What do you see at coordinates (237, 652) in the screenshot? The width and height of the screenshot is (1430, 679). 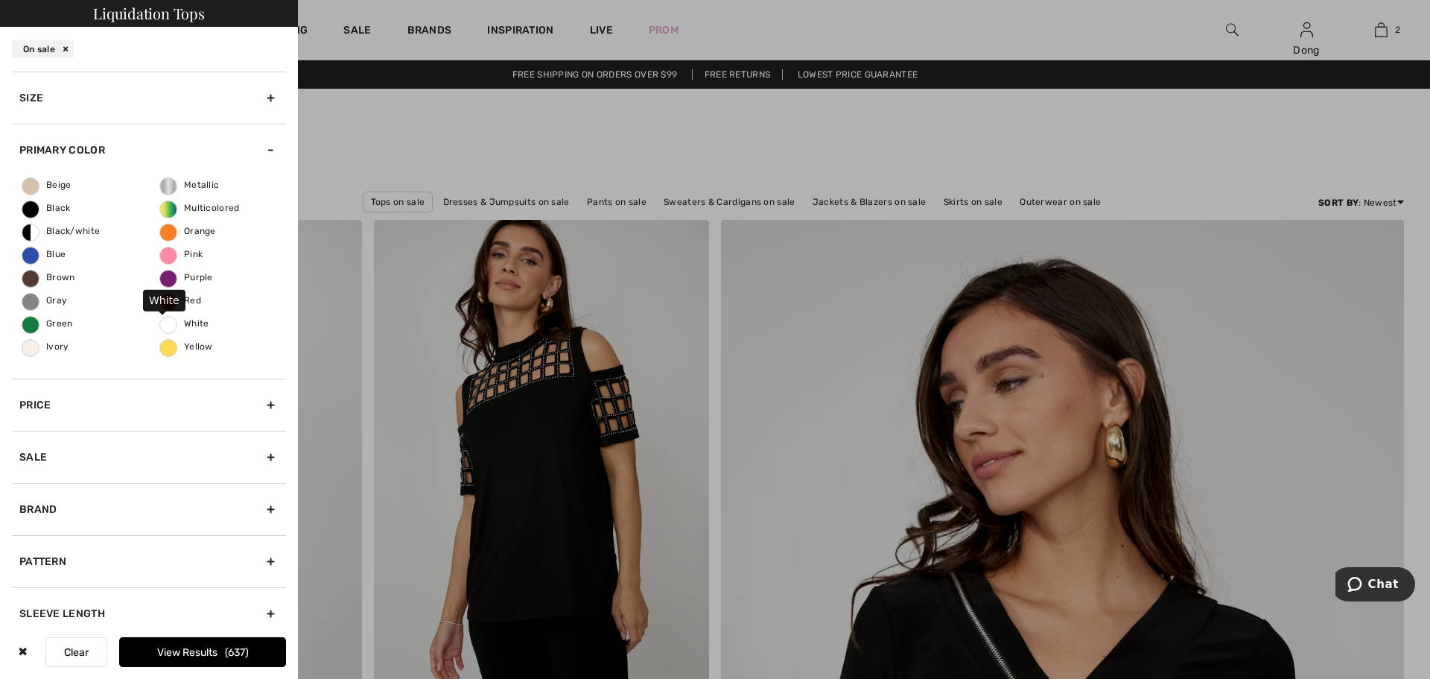 I see `span: 637` at bounding box center [237, 652].